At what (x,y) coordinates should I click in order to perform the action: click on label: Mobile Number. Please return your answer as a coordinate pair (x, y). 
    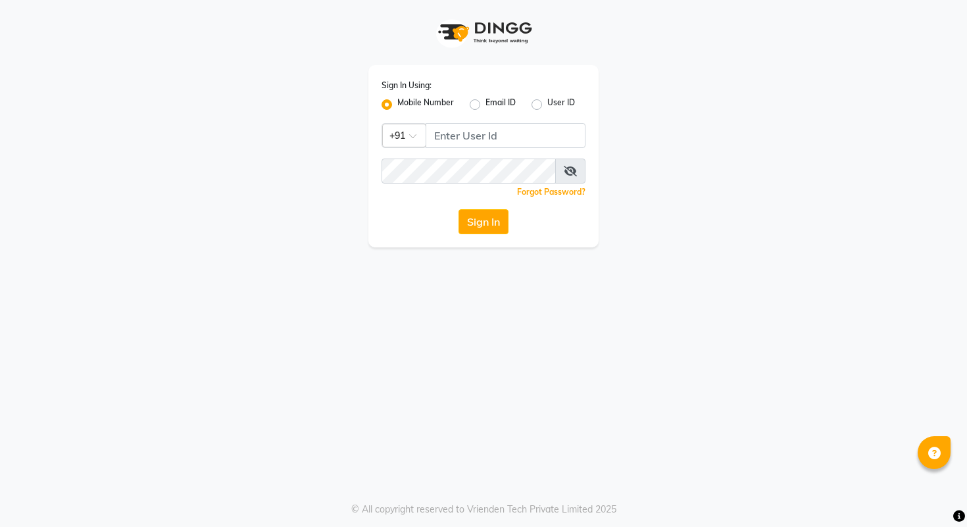
    Looking at the image, I should click on (426, 105).